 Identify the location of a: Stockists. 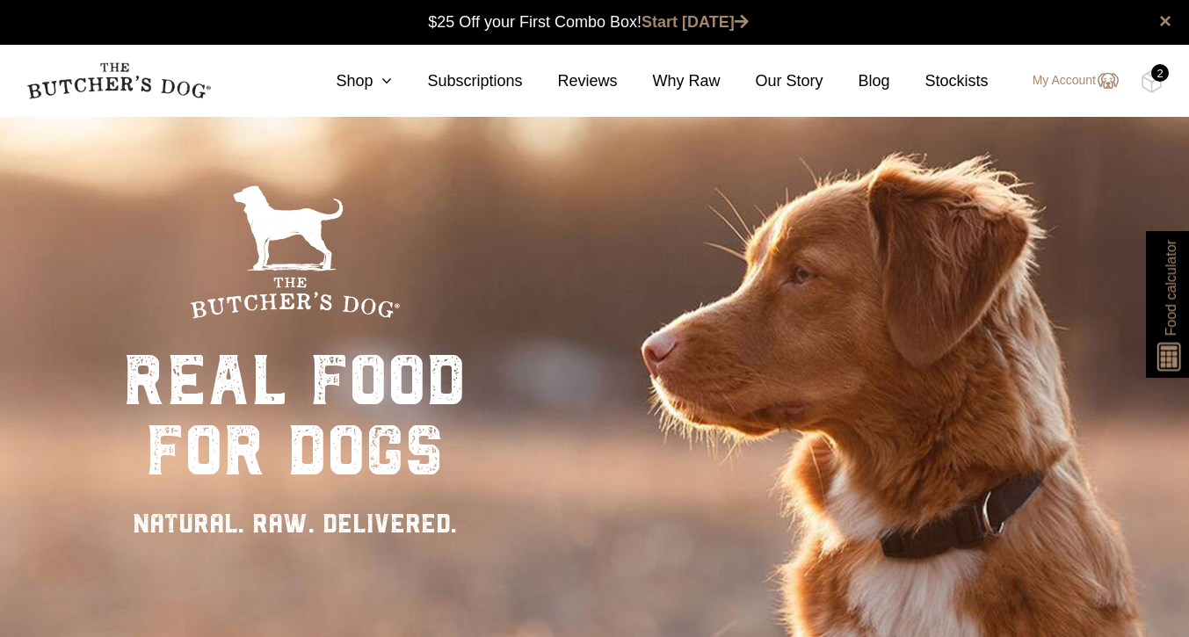
(939, 81).